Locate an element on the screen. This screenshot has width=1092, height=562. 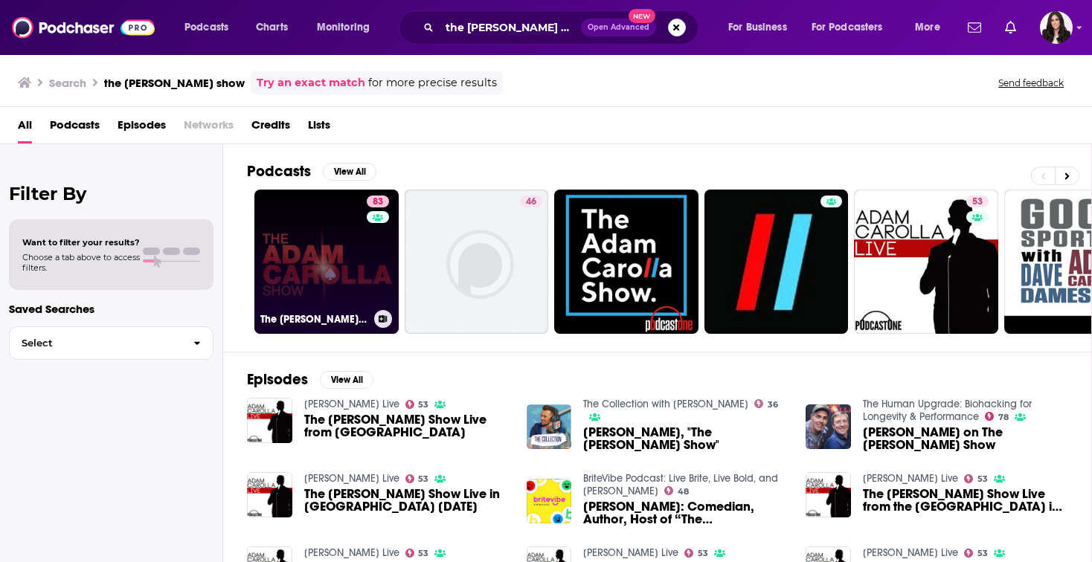
span: 48 is located at coordinates (683, 492).